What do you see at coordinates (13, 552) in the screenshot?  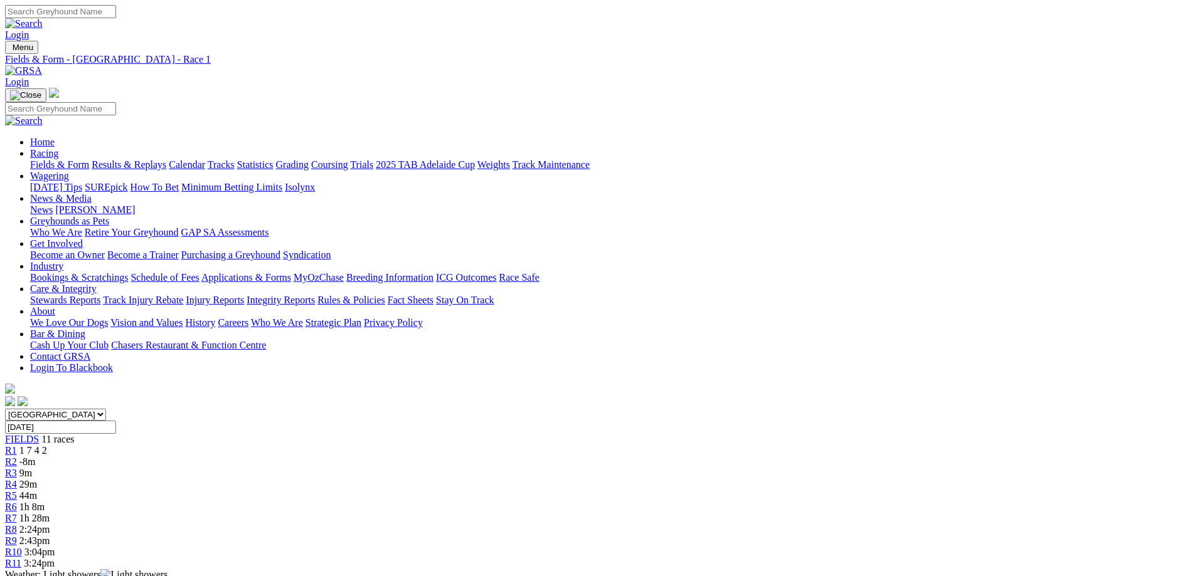 I see `a: R10` at bounding box center [13, 552].